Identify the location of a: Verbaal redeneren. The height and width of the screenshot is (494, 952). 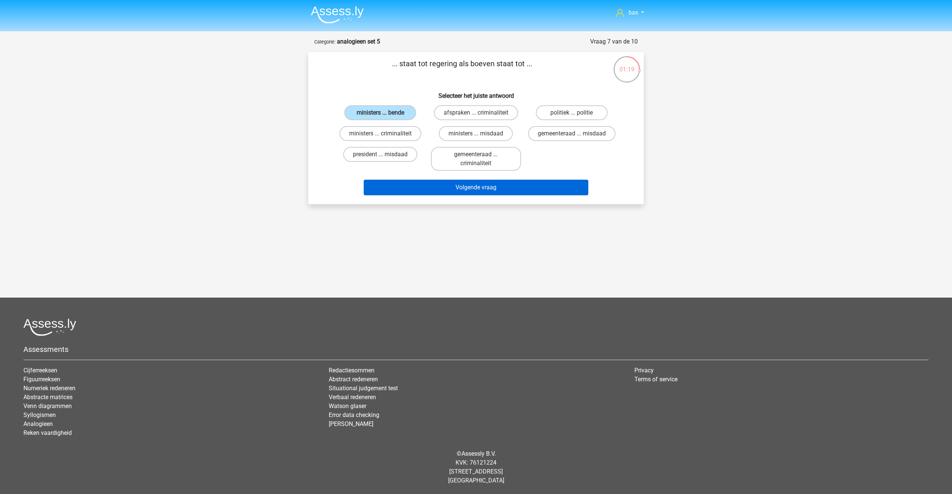
(352, 397).